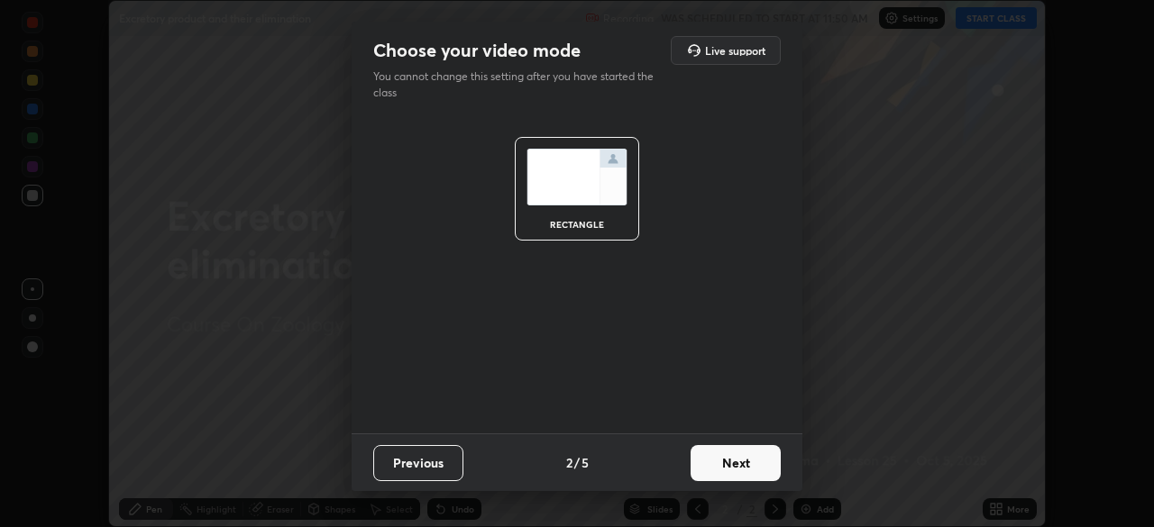 This screenshot has height=527, width=1154. What do you see at coordinates (577, 177) in the screenshot?
I see `img: normalScreenIcon.ae25ed63.svg` at bounding box center [577, 177].